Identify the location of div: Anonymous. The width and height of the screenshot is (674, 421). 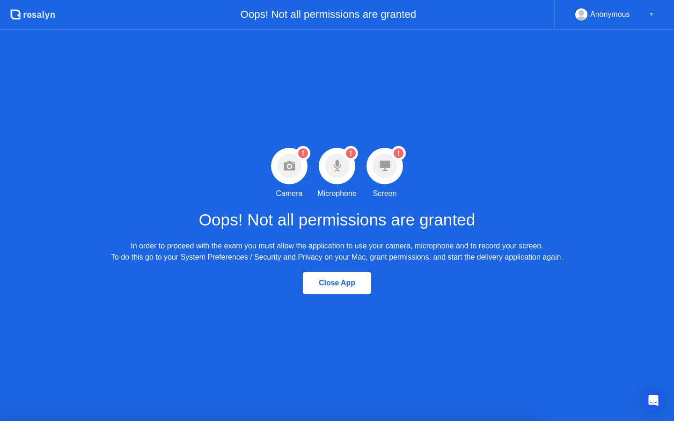
(610, 15).